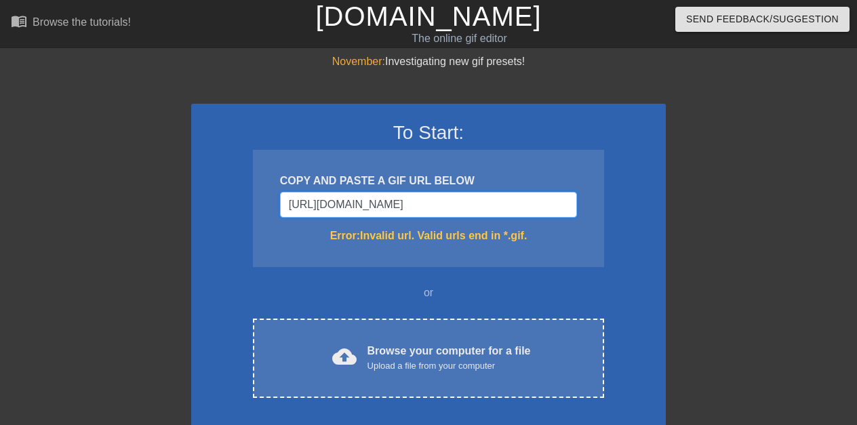 The width and height of the screenshot is (857, 425). Describe the element at coordinates (449, 366) in the screenshot. I see `div: Upload a file from your computer` at that location.